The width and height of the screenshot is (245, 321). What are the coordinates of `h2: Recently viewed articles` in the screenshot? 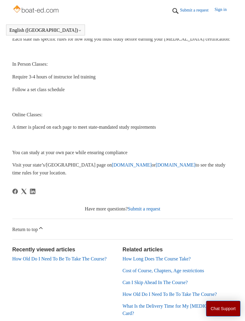 It's located at (64, 249).